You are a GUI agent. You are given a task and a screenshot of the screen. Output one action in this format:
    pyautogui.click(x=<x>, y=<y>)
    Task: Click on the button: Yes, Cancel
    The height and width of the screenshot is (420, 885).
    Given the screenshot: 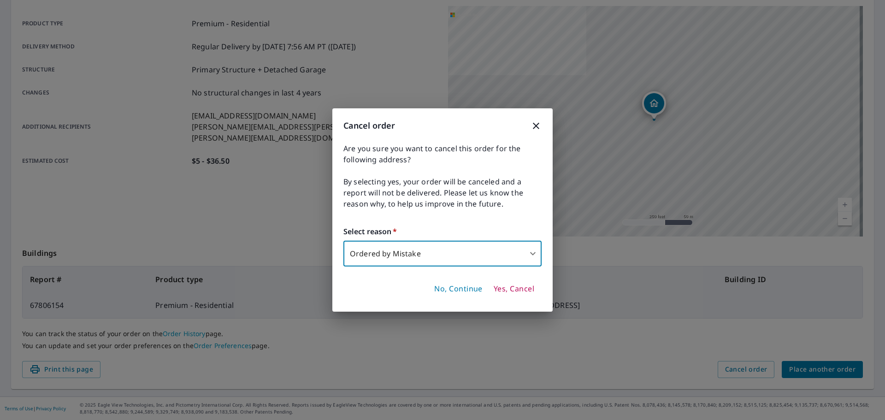 What is the action you would take?
    pyautogui.click(x=514, y=289)
    